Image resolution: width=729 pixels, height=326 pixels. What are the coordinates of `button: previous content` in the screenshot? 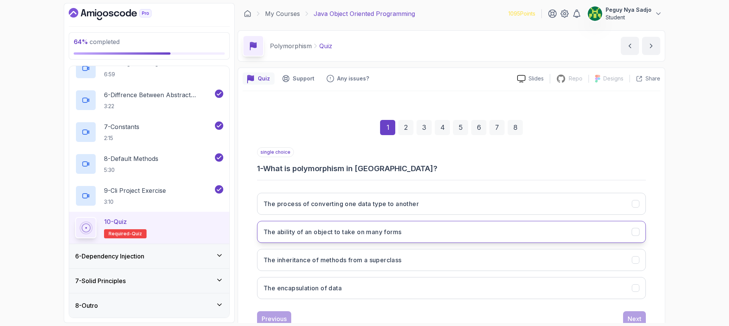 It's located at (630, 46).